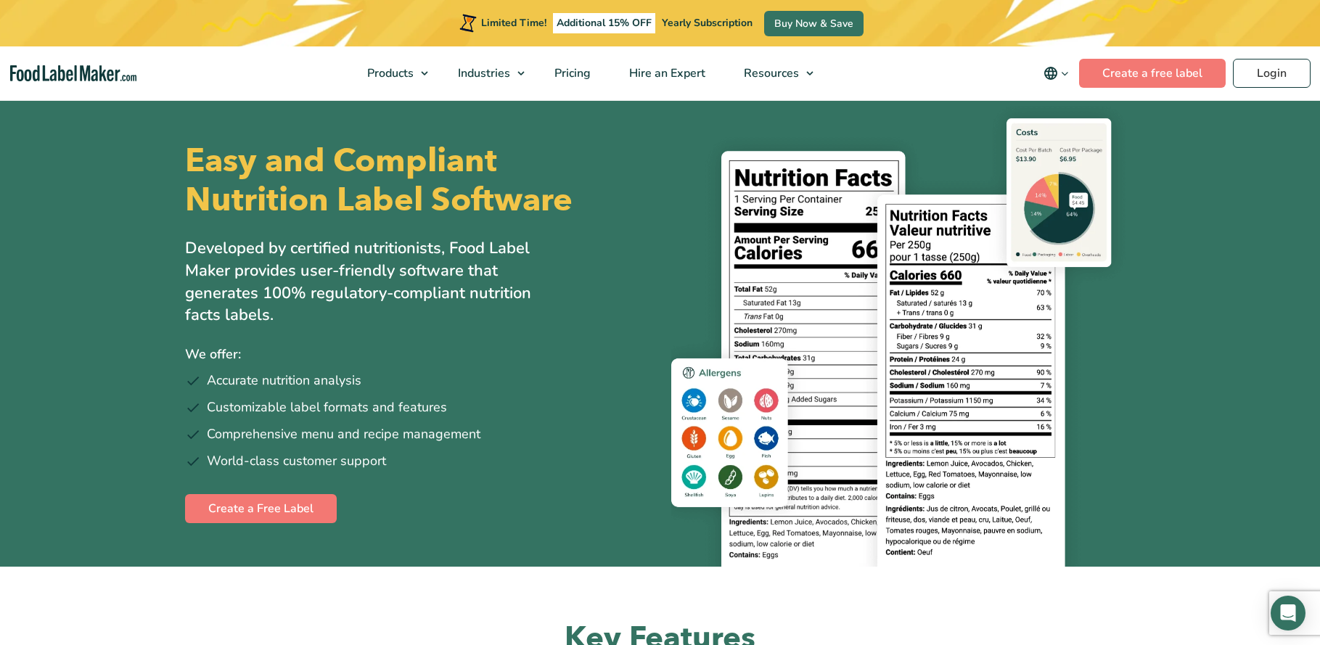 The height and width of the screenshot is (645, 1320). What do you see at coordinates (666, 73) in the screenshot?
I see `a: Hire an Expert` at bounding box center [666, 73].